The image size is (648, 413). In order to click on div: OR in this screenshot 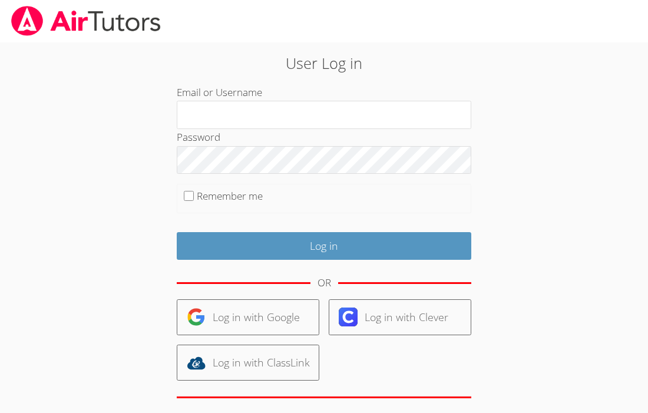, I will do `click(324, 283)`.